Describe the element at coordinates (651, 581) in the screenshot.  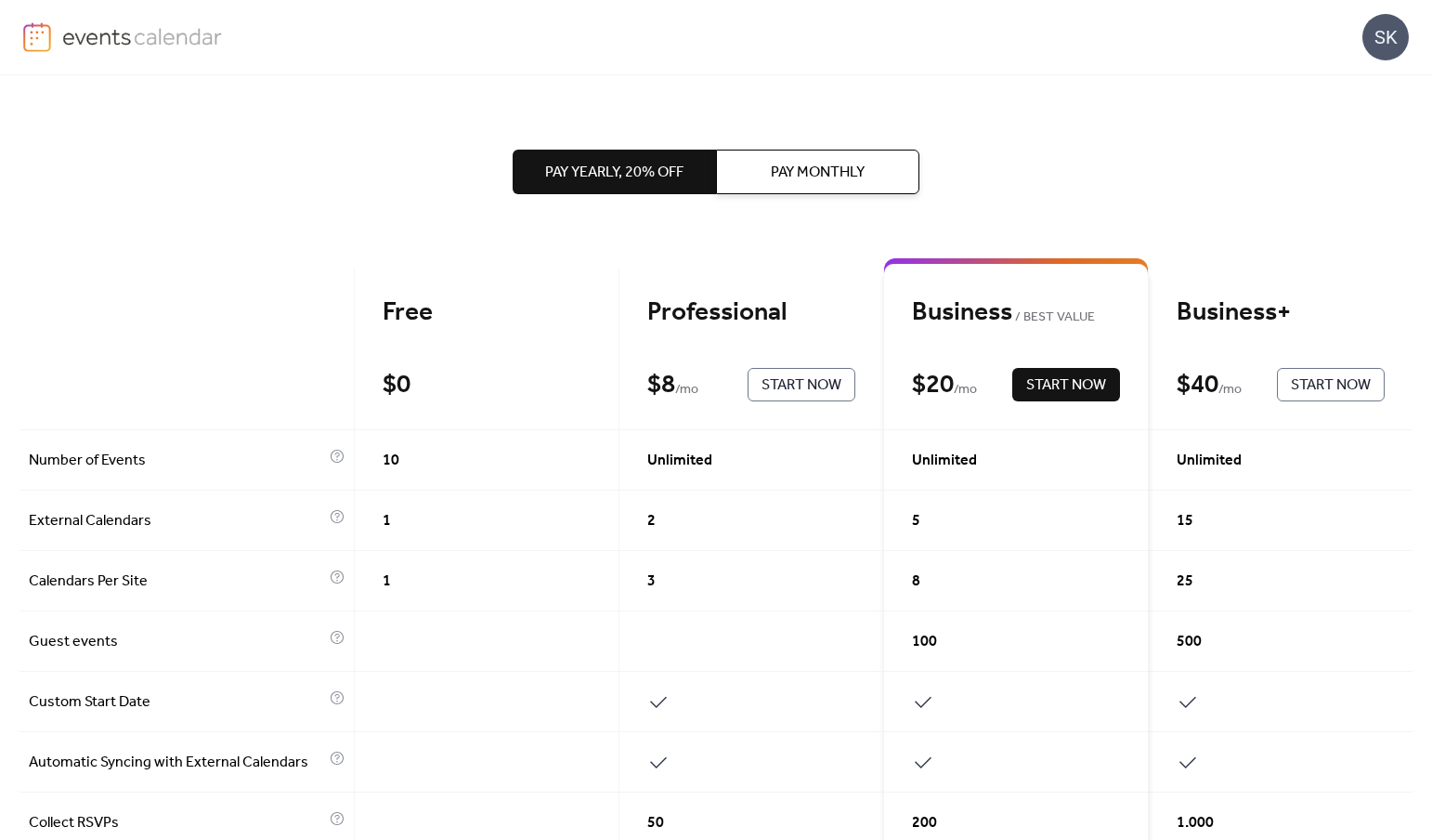
I see `span: 3` at that location.